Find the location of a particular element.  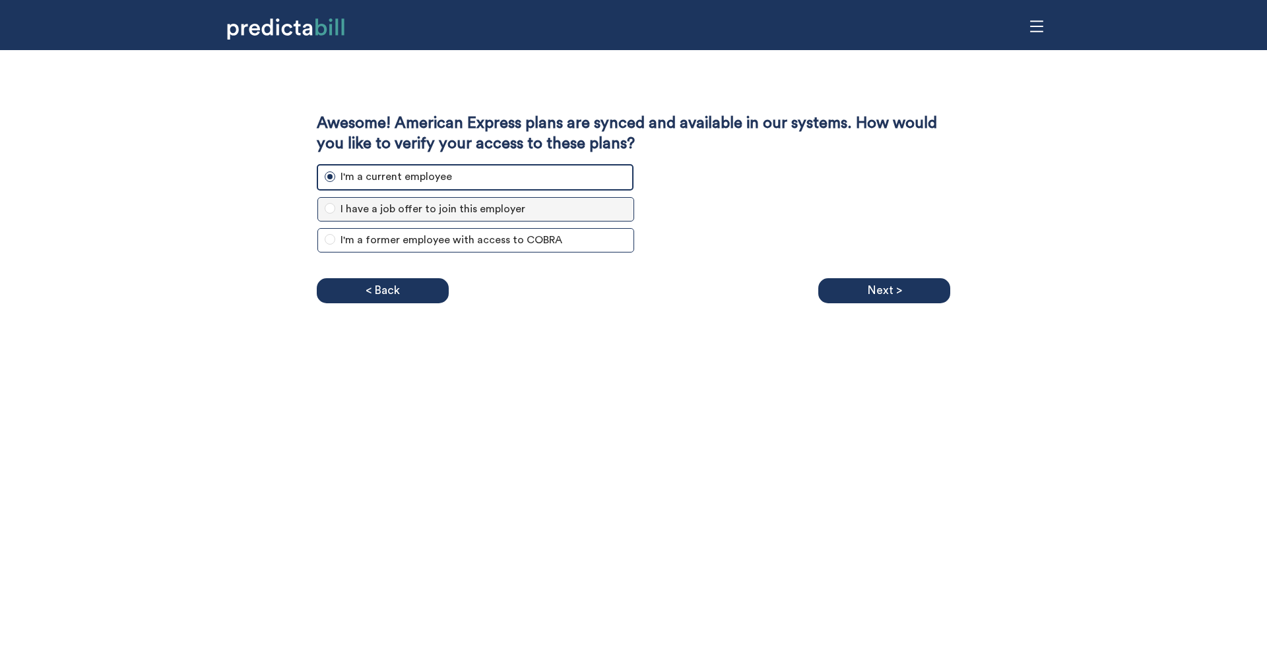

p: < Back is located at coordinates (383, 291).